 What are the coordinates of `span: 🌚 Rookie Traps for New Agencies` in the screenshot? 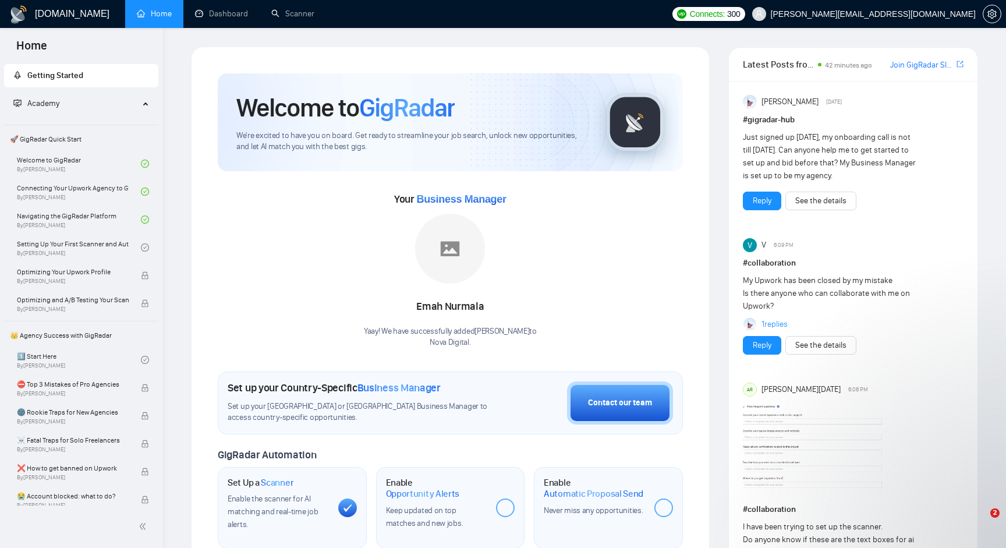 It's located at (73, 412).